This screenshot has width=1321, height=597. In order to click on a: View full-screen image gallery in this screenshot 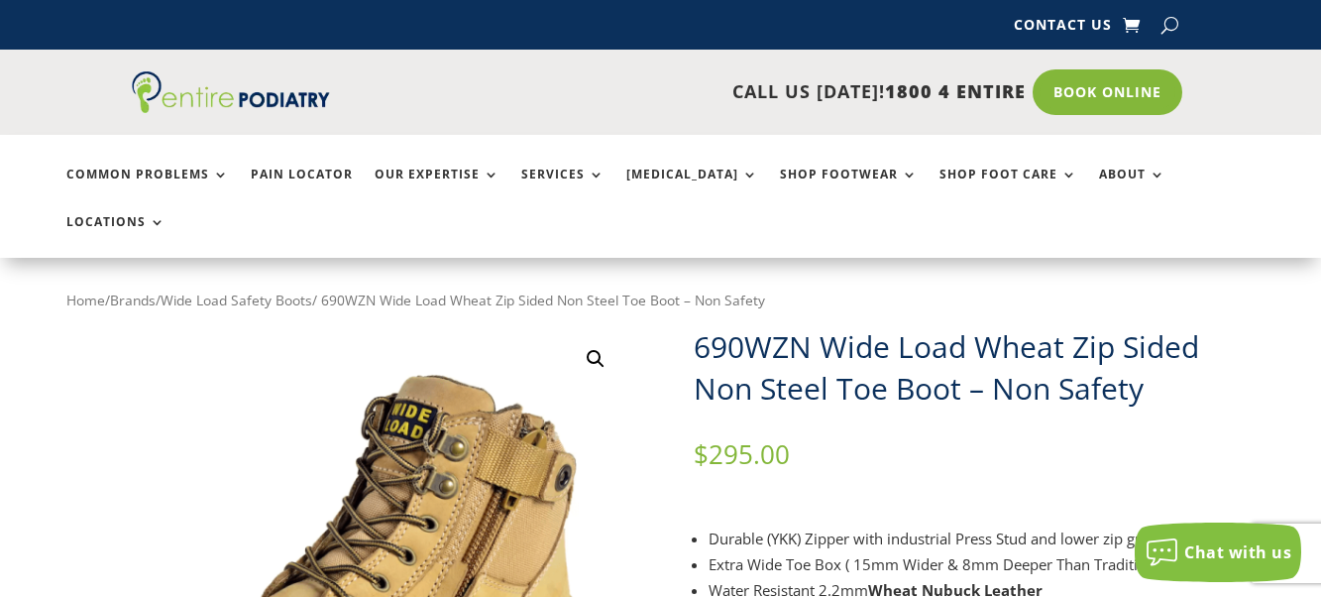, I will do `click(596, 359)`.